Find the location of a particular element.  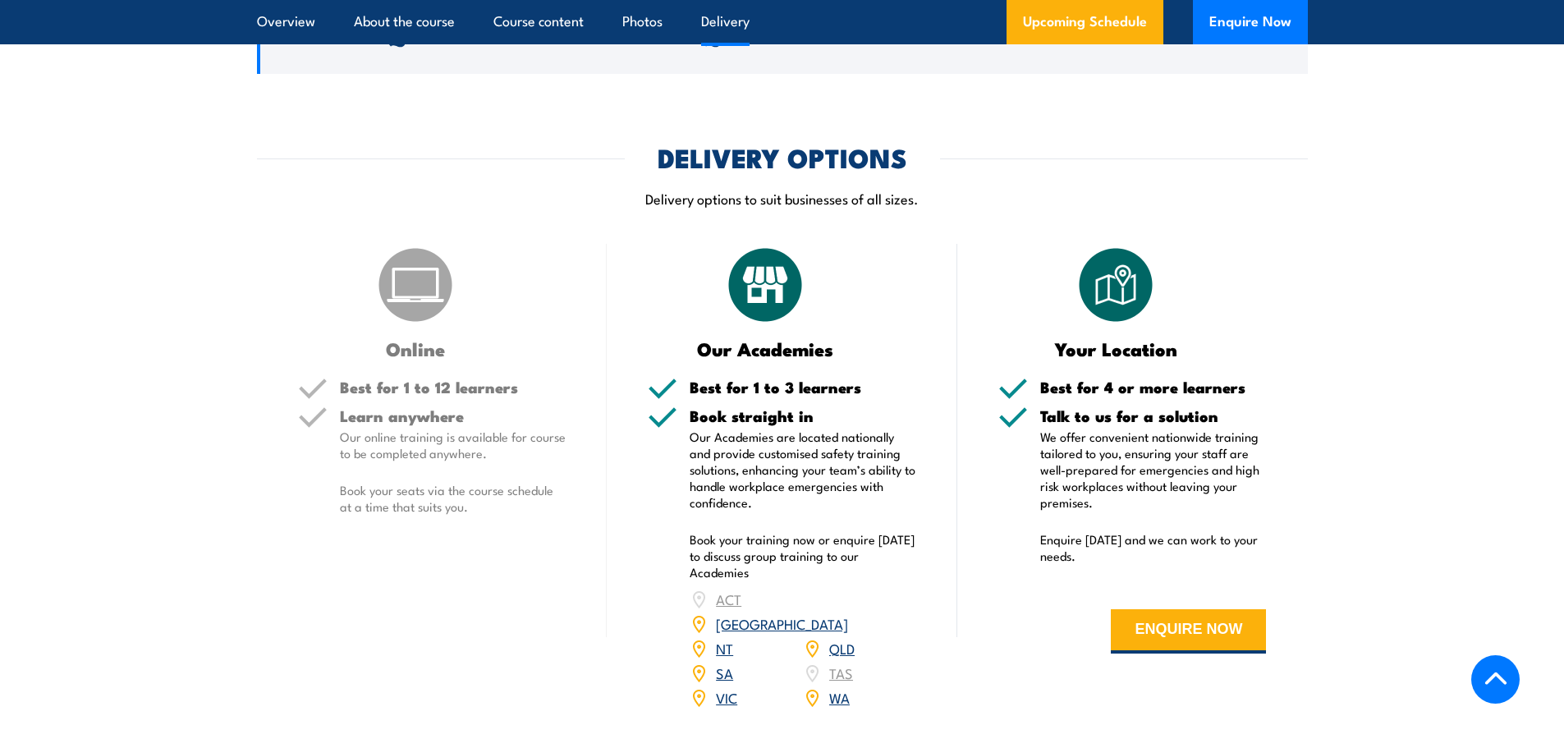

h2: DELIVERY OPTIONS is located at coordinates (782, 157).